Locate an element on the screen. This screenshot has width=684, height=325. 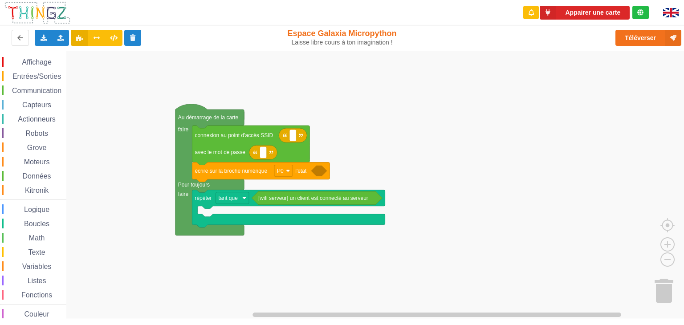
button: Appairer une carte is located at coordinates (585, 12).